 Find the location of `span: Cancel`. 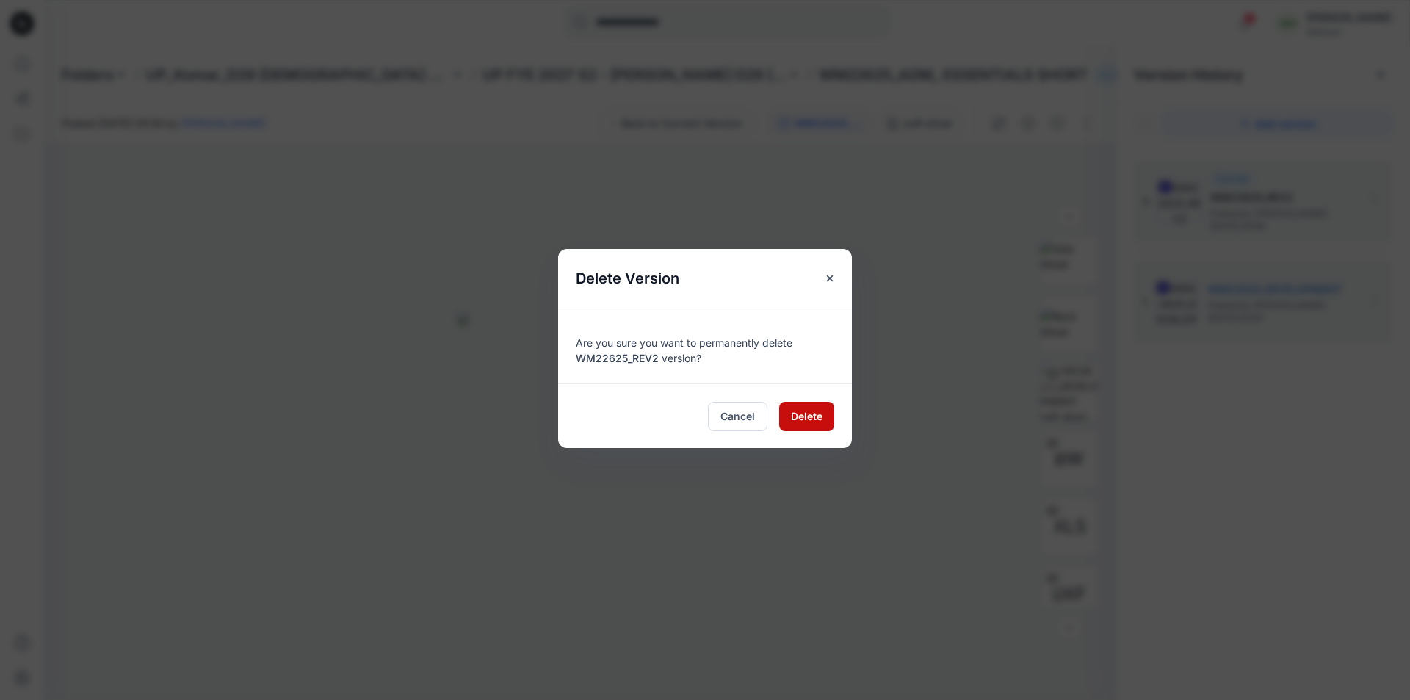

span: Cancel is located at coordinates (737, 416).